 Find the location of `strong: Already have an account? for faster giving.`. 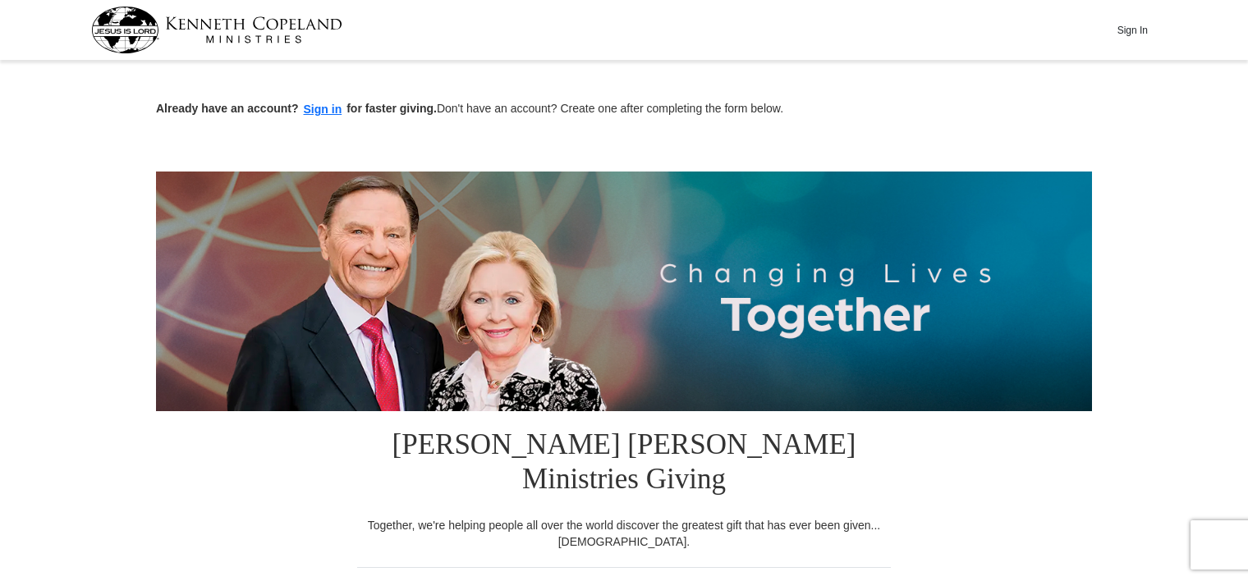

strong: Already have an account? for faster giving. is located at coordinates (296, 108).